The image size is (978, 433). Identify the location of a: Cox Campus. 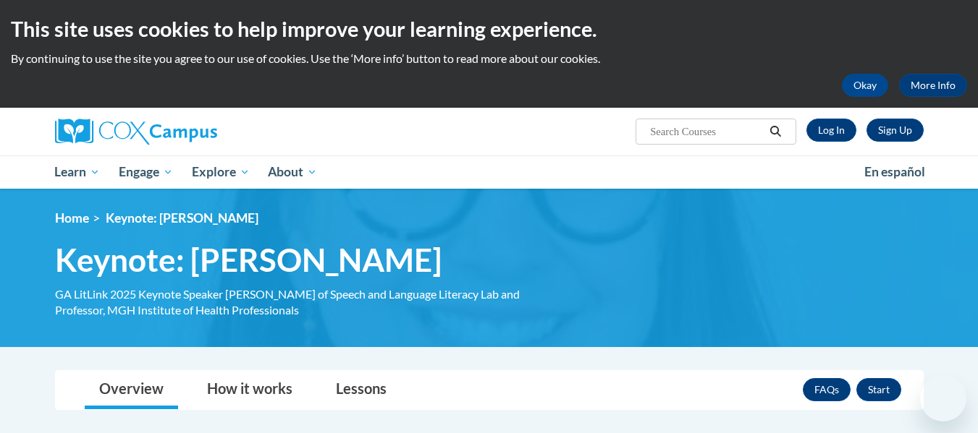
(192, 132).